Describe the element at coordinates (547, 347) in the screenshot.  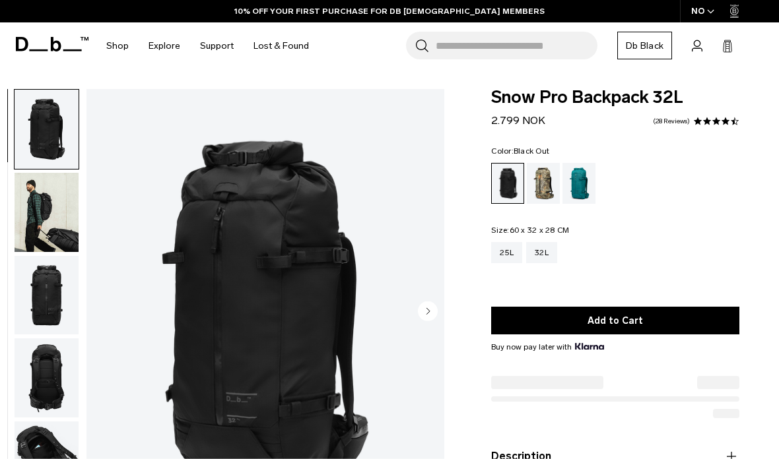
I see `span: Buy now pay later with` at that location.